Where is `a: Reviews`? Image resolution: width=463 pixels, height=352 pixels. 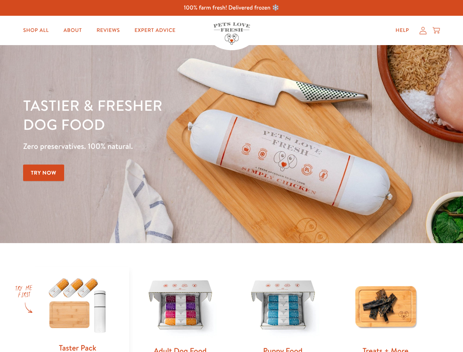
a: Reviews is located at coordinates (108, 30).